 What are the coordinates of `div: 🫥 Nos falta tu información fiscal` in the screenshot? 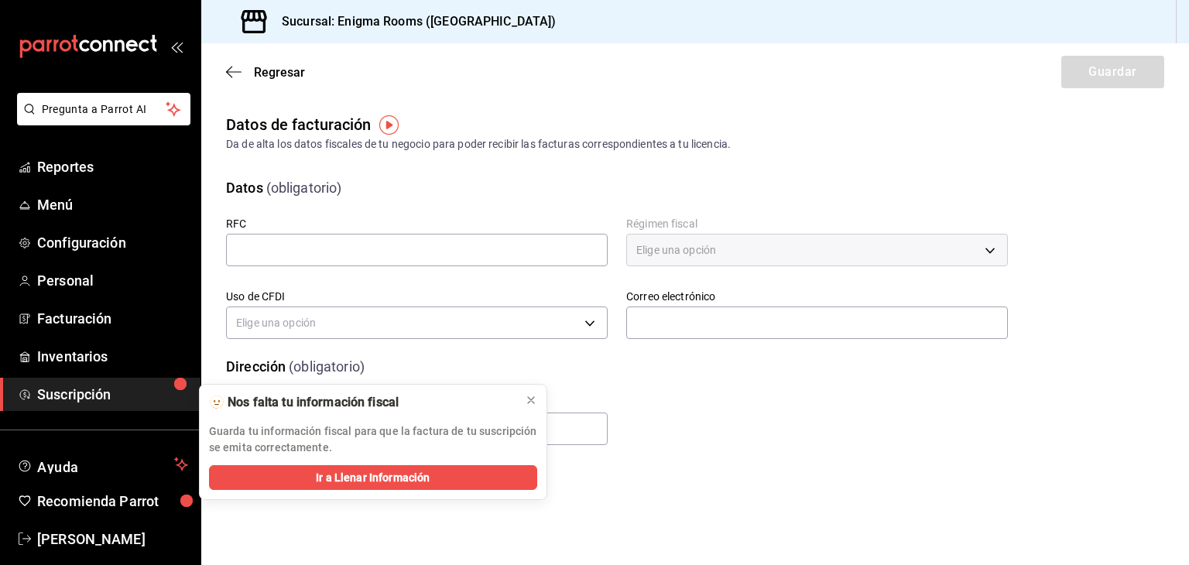 It's located at (361, 402).